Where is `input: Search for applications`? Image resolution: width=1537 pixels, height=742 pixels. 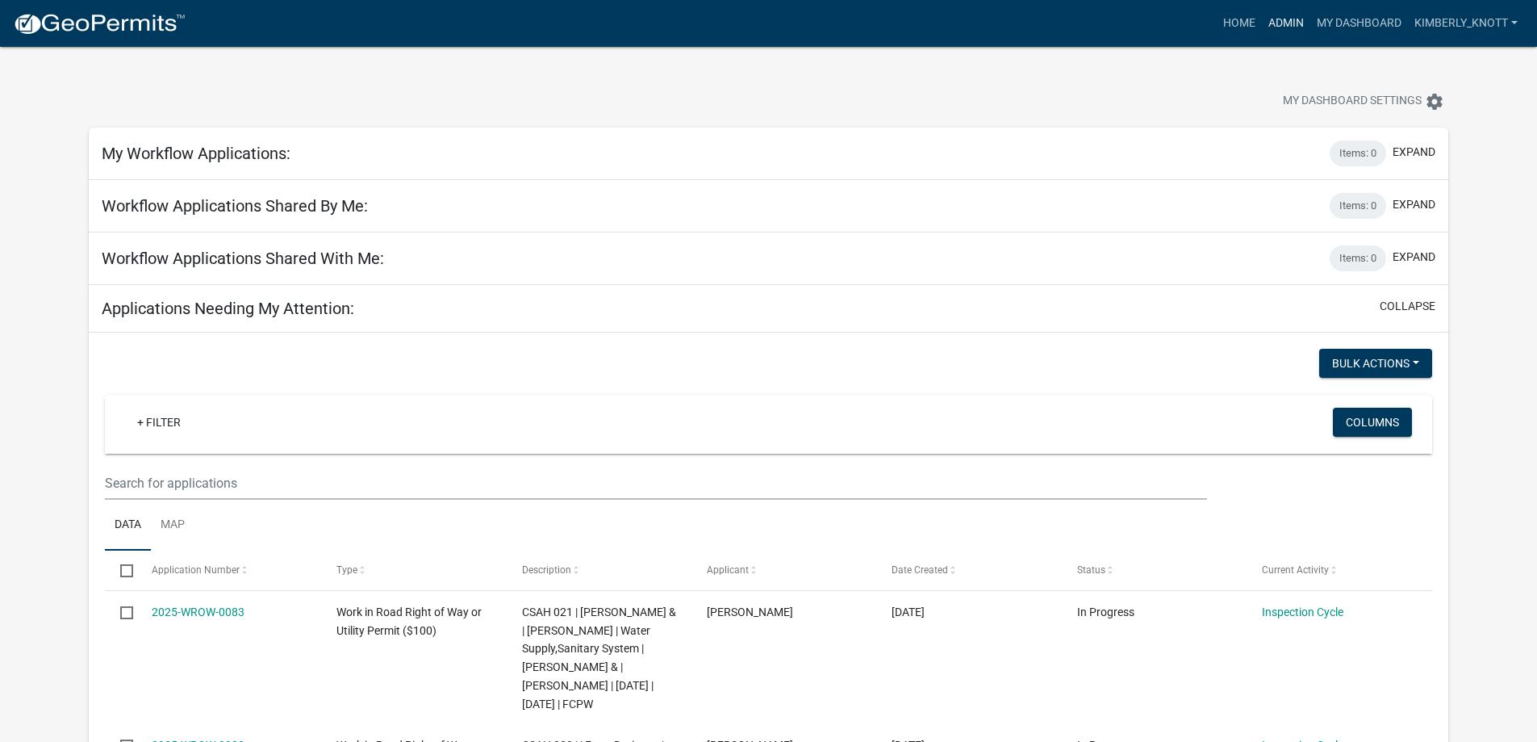
input: Search for applications is located at coordinates (655, 483).